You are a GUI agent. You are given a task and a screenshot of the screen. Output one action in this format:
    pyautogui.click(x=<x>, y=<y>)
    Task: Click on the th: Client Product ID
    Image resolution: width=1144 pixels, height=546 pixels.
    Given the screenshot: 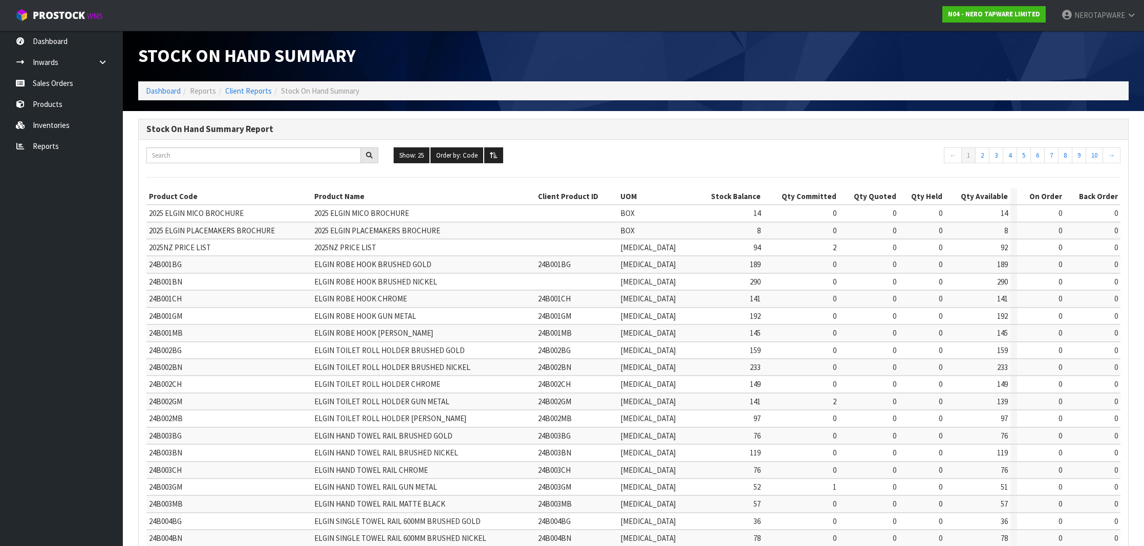 What is the action you would take?
    pyautogui.click(x=577, y=196)
    